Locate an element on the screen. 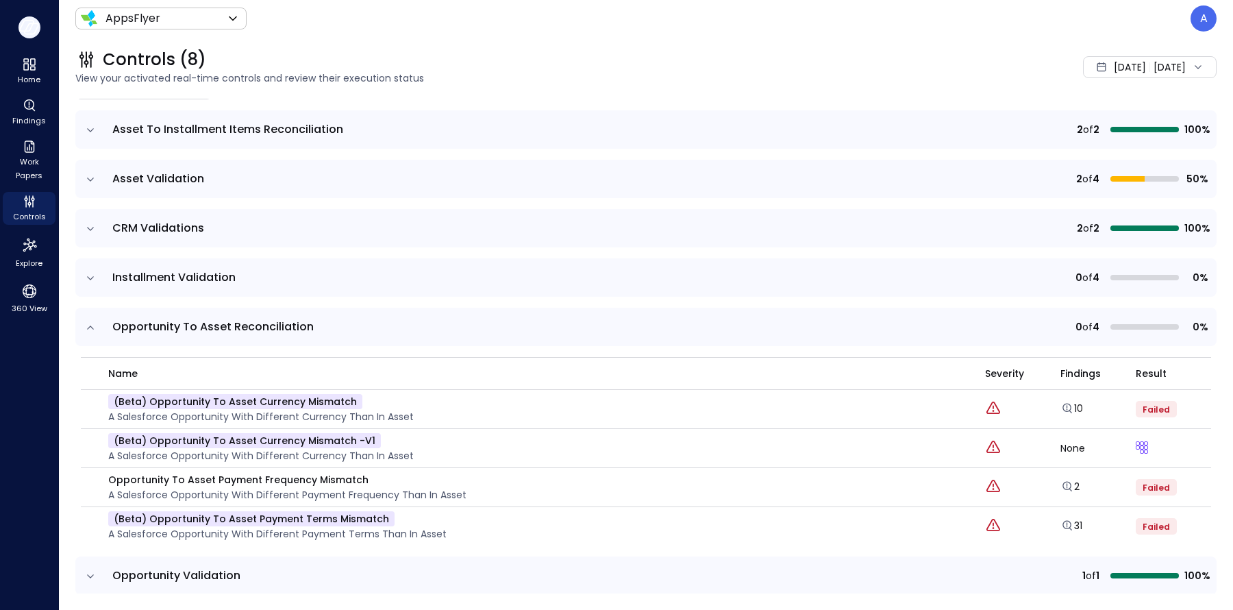 This screenshot has width=1233, height=610. span: Opportunity To Asset Reconciliation is located at coordinates (213, 326).